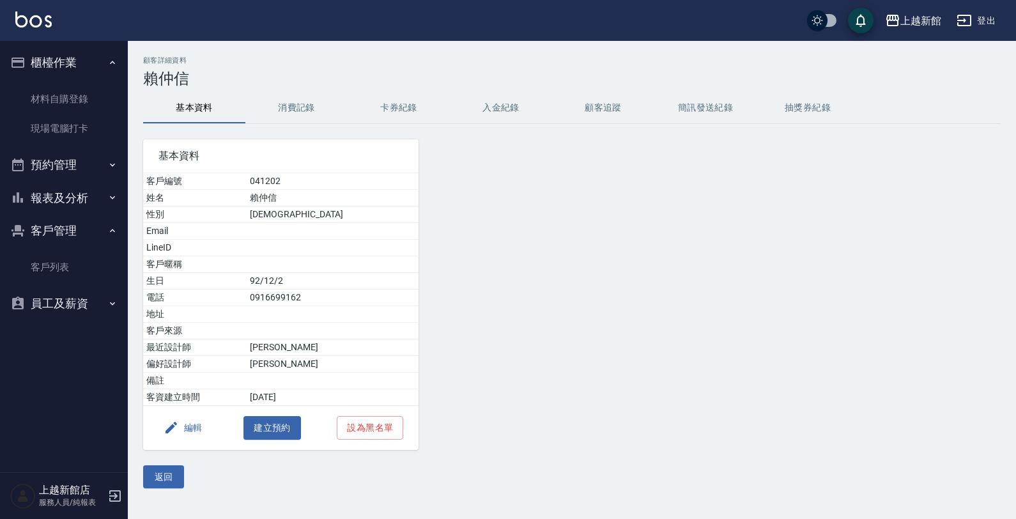 This screenshot has width=1016, height=519. I want to click on button: 抽獎券紀錄, so click(808, 108).